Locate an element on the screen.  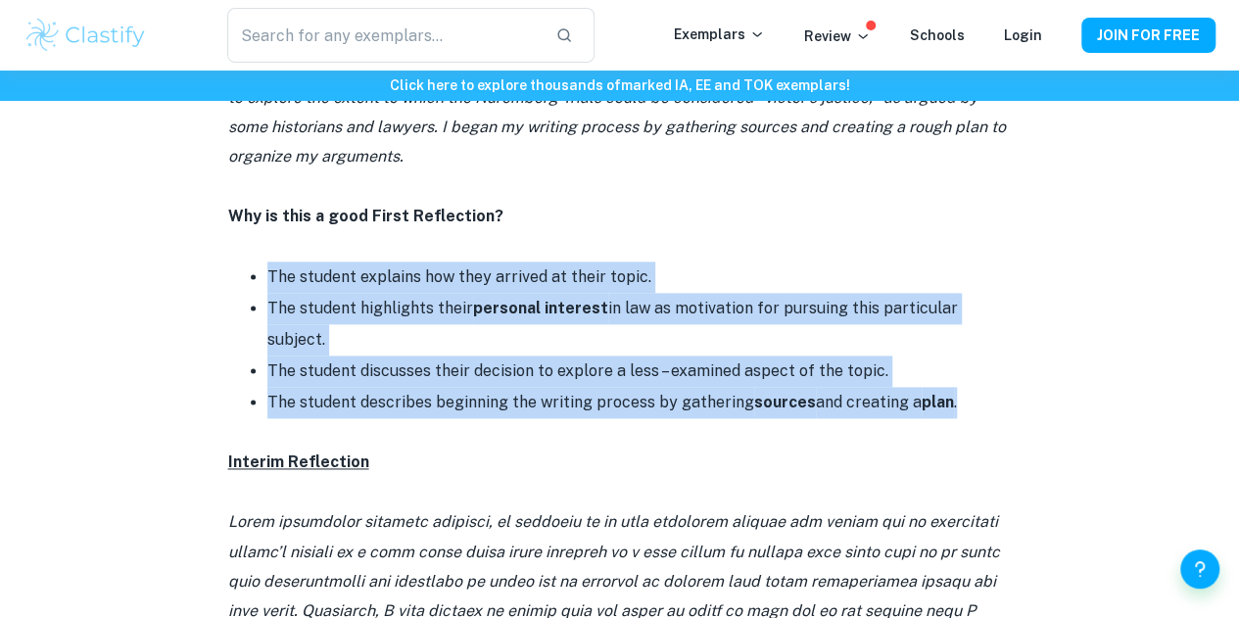
a: JOIN FOR FREE is located at coordinates (1148, 35).